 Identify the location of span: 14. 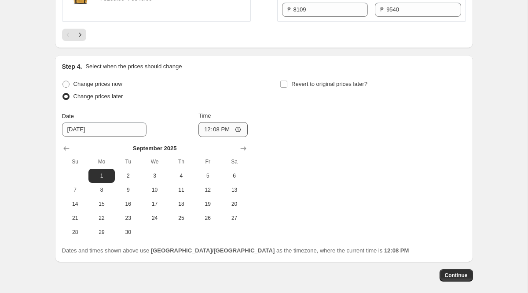
(75, 204).